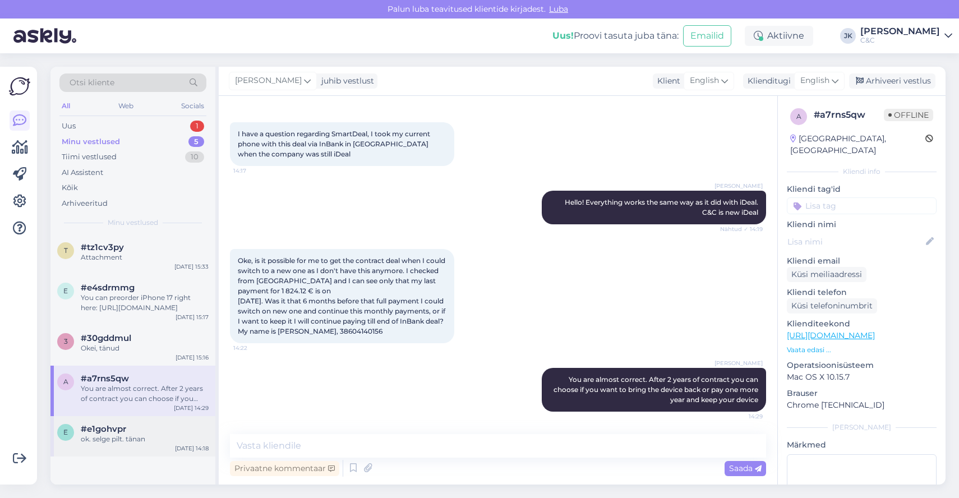  What do you see at coordinates (862, 172) in the screenshot?
I see `div: Kliendi info` at bounding box center [862, 172].